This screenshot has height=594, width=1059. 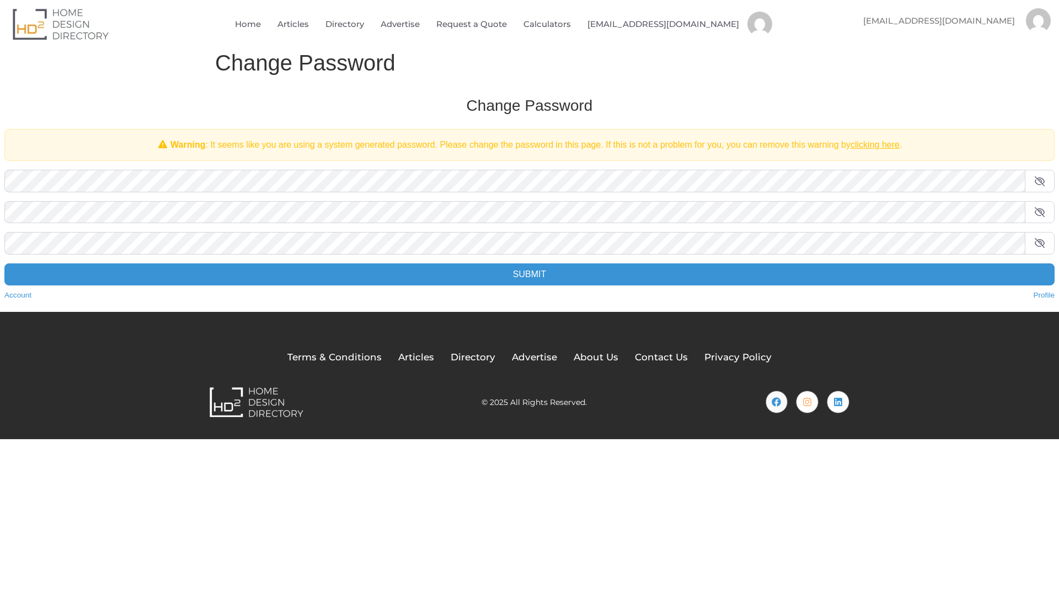 I want to click on span: Privacy Policy, so click(x=738, y=358).